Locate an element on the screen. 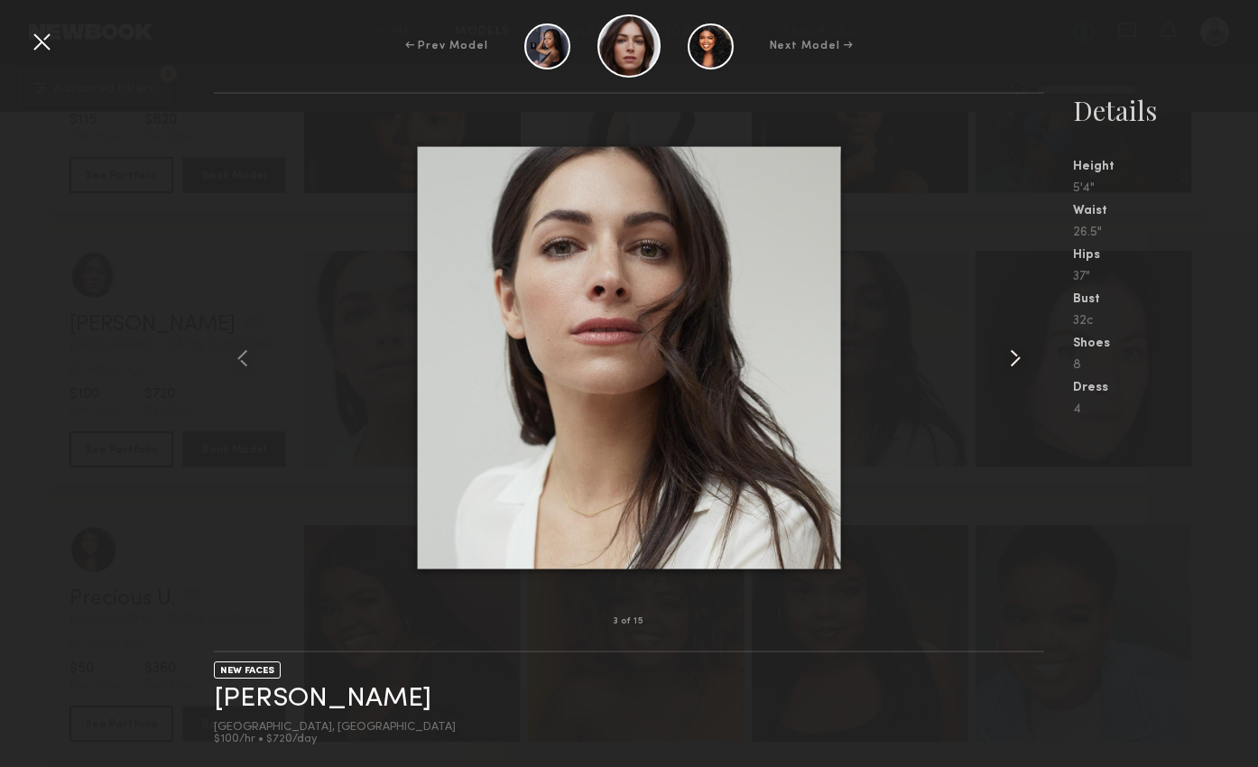 The image size is (1258, 767). div: $100/hr • $720/day is located at coordinates (335, 739).